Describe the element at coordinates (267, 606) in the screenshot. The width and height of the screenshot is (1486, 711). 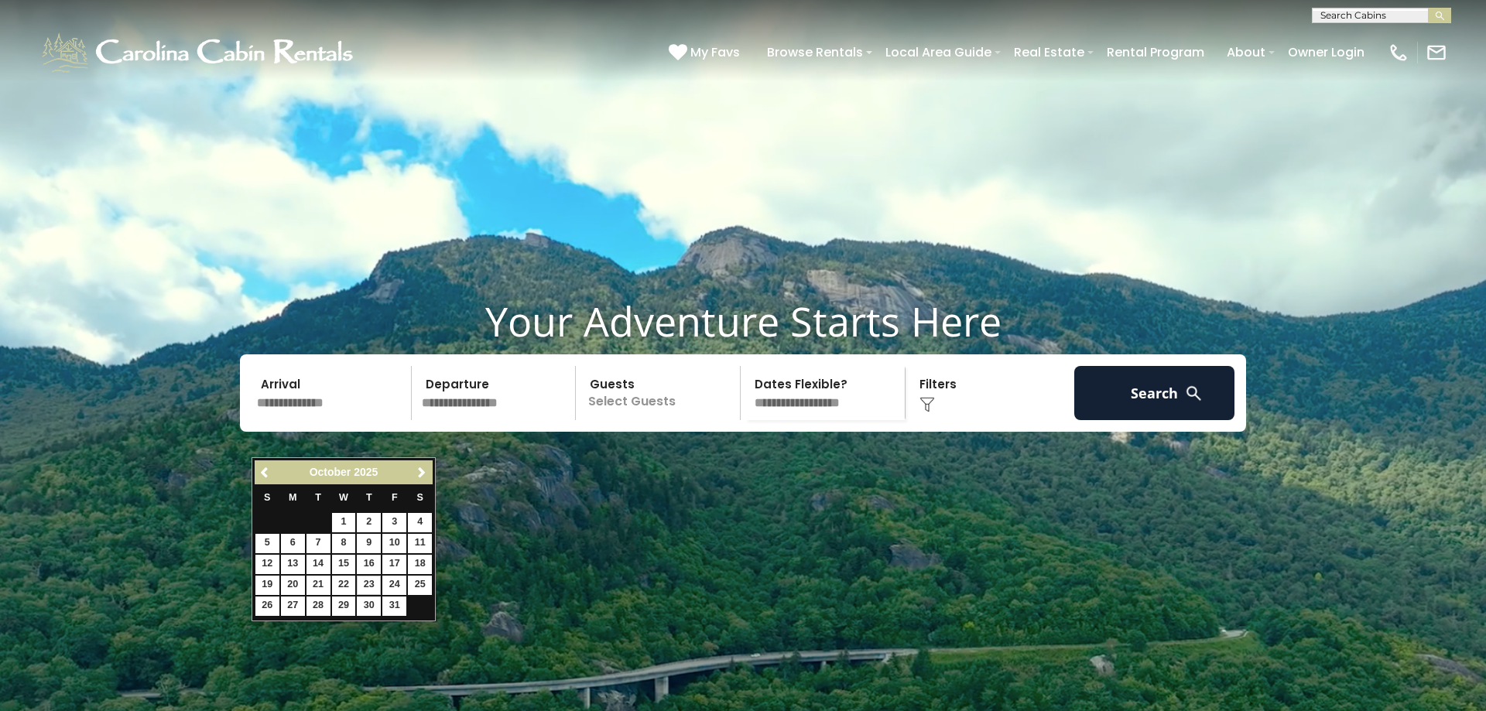
I see `a: 26` at that location.